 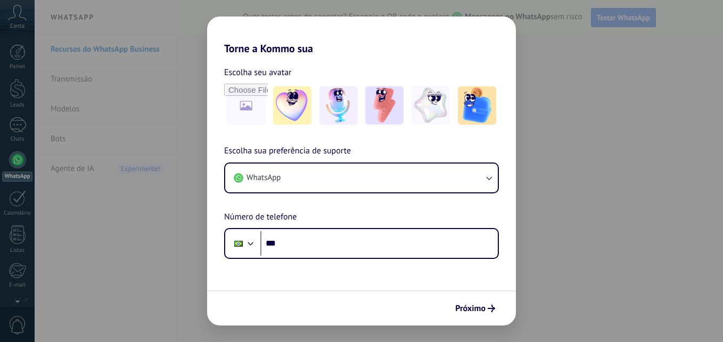 I want to click on img: -1.jpeg, so click(x=292, y=105).